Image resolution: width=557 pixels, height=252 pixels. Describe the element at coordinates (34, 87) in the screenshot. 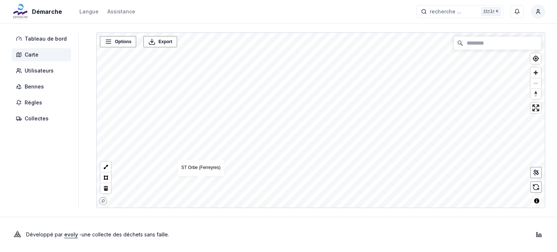

I see `span: Bennes` at that location.